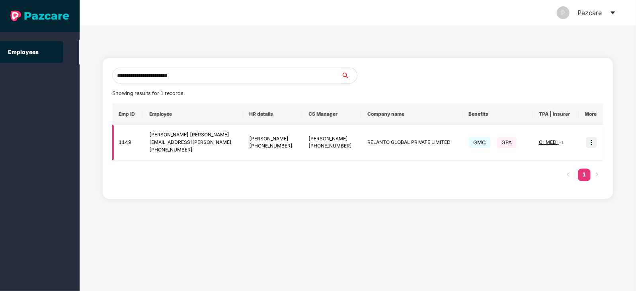 The height and width of the screenshot is (291, 636). Describe the element at coordinates (480, 142) in the screenshot. I see `span: GMC` at that location.